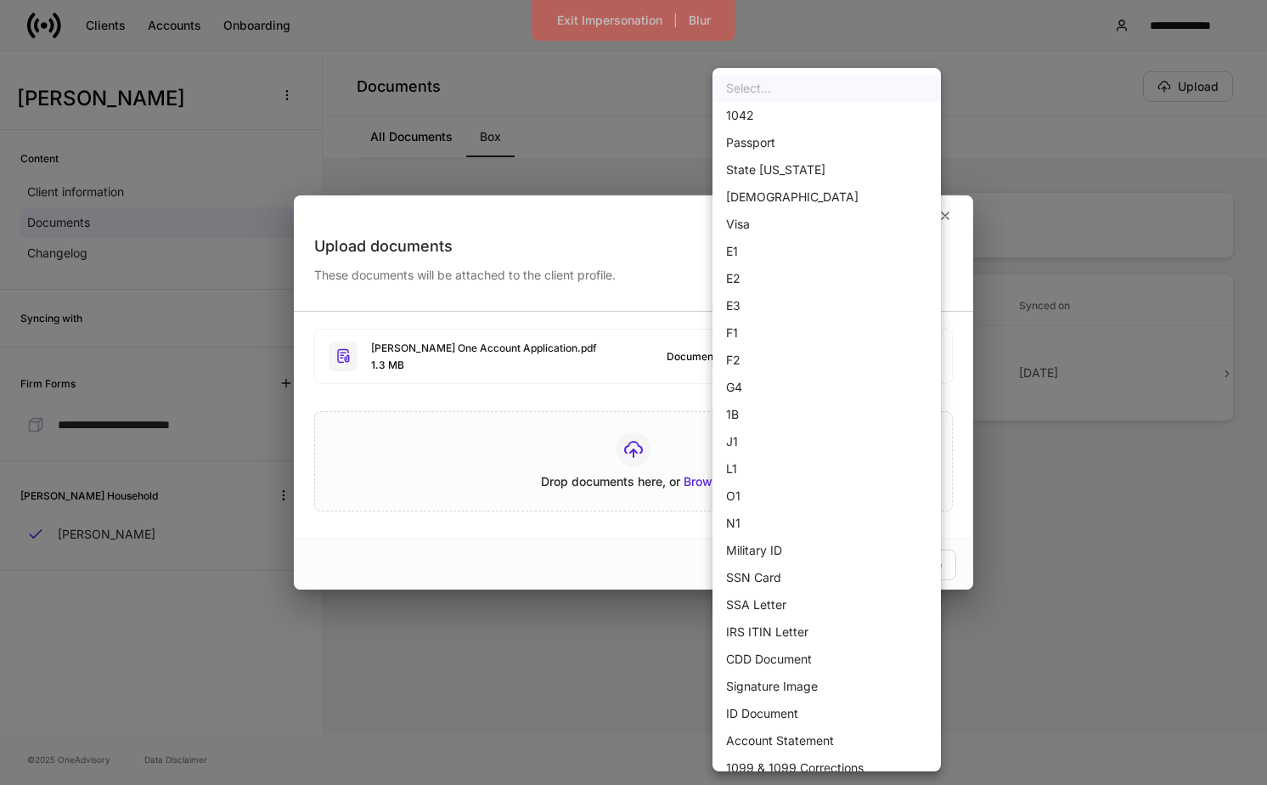  What do you see at coordinates (700, 20) in the screenshot?
I see `div: Blur` at bounding box center [700, 20].